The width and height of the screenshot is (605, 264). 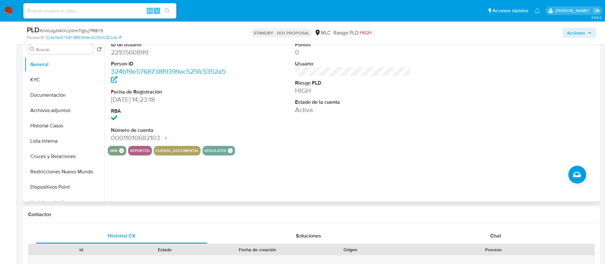 What do you see at coordinates (353, 83) in the screenshot?
I see `dt: Riesgo PLD` at bounding box center [353, 83].